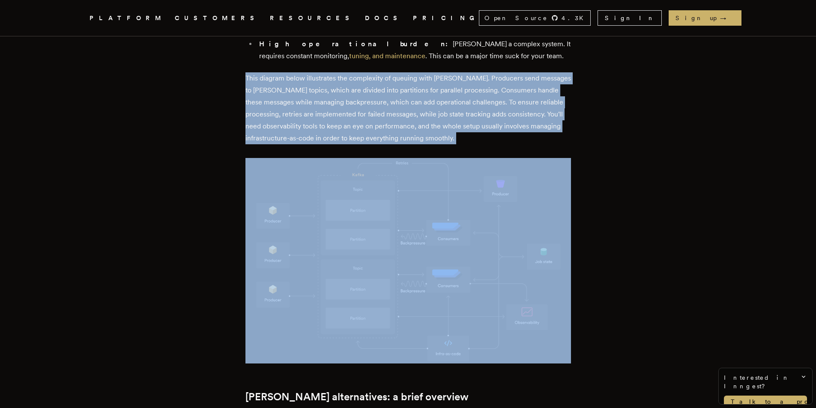  Describe the element at coordinates (387, 56) in the screenshot. I see `a: tuning, and maintenance` at that location.